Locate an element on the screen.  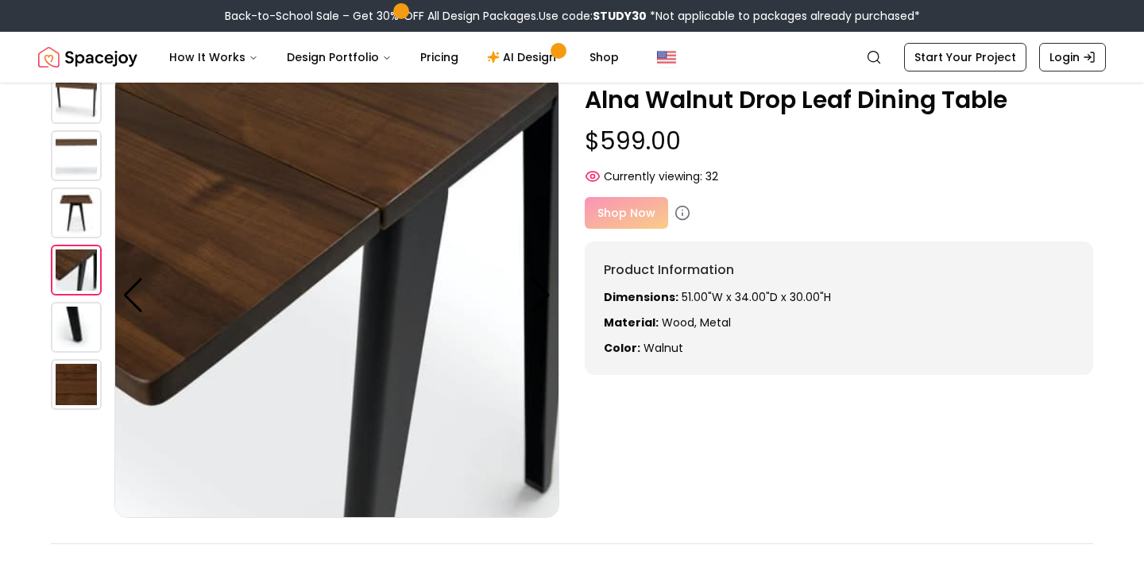
span: 32 is located at coordinates (712, 176).